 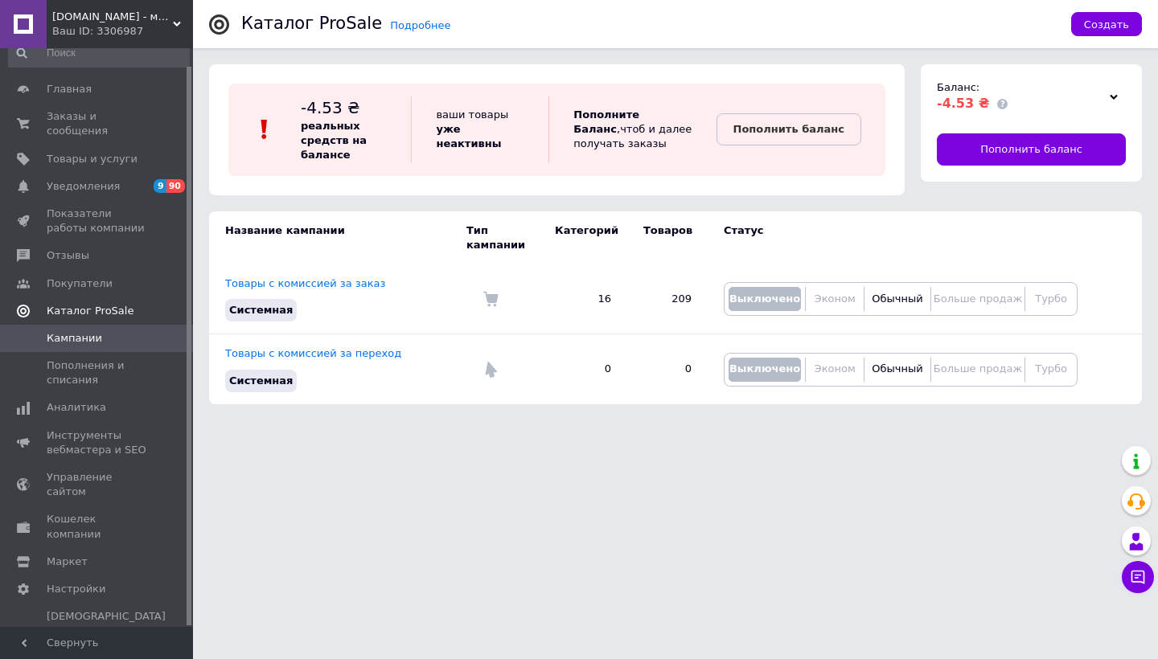 I want to click on div: Ваш ID: 3306987, so click(x=122, y=31).